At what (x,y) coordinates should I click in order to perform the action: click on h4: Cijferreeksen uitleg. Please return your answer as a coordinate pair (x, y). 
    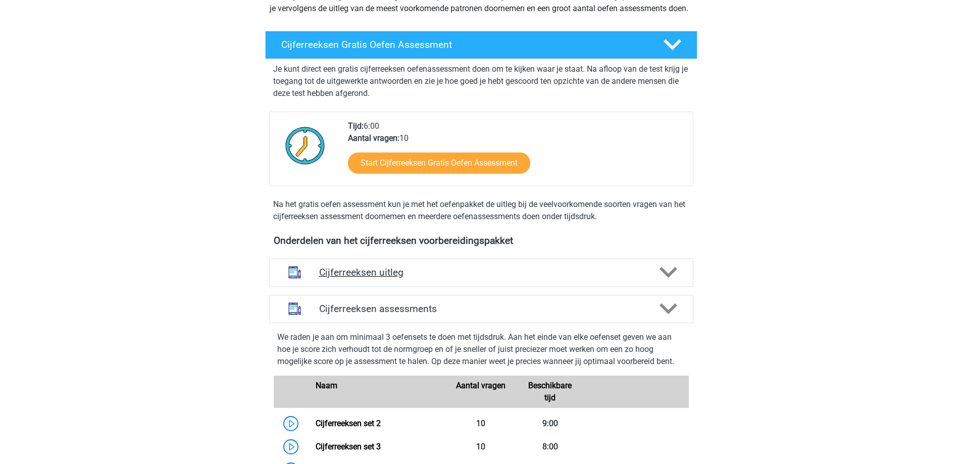
    Looking at the image, I should click on (481, 272).